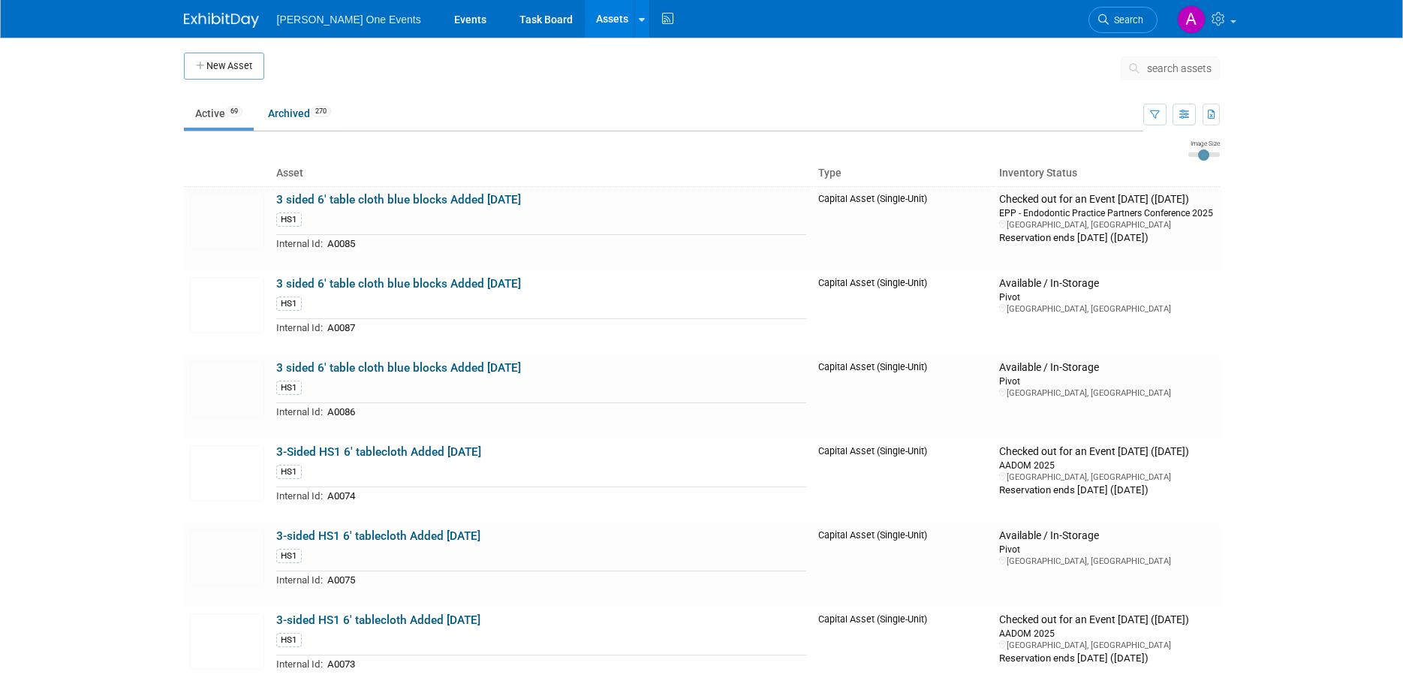  I want to click on span: search assets, so click(1179, 68).